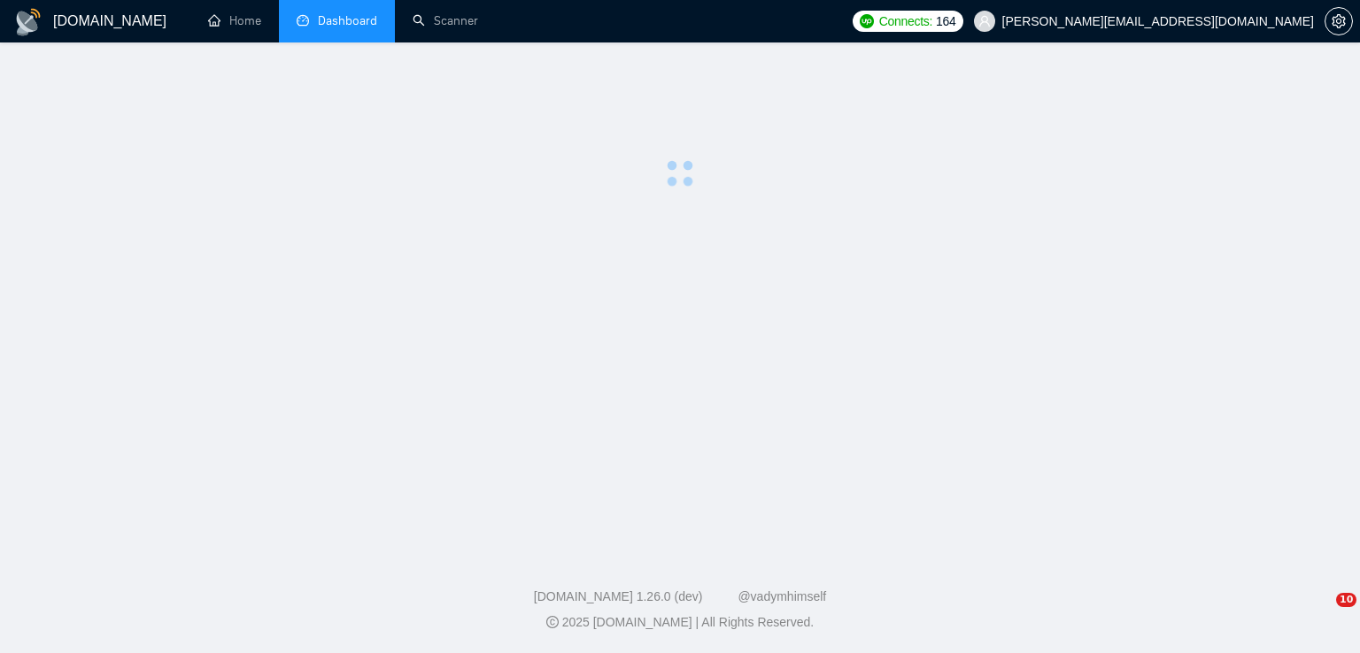 The width and height of the screenshot is (1360, 653). What do you see at coordinates (1339, 21) in the screenshot?
I see `a: setting` at bounding box center [1339, 21].